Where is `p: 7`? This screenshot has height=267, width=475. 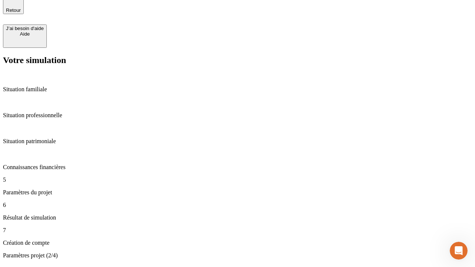
p: 7 is located at coordinates (238, 230).